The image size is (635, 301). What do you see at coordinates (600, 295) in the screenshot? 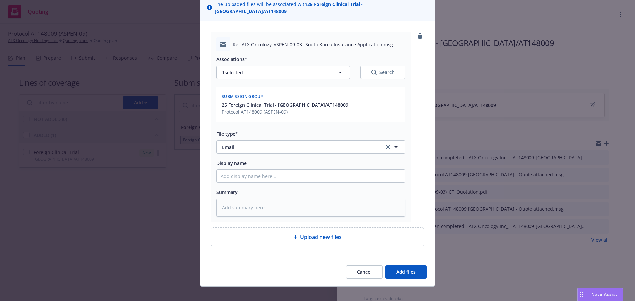
I see `button: Nova Assist` at bounding box center [600, 295].